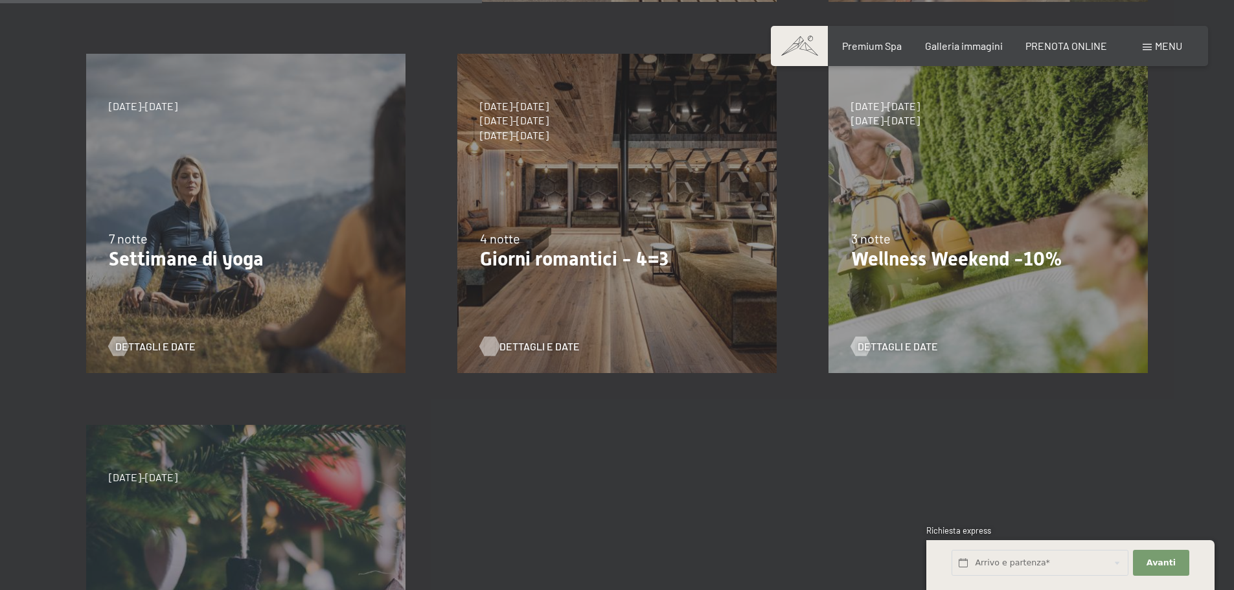 The height and width of the screenshot is (590, 1234). Describe the element at coordinates (872, 45) in the screenshot. I see `a: Premium Spa` at that location.